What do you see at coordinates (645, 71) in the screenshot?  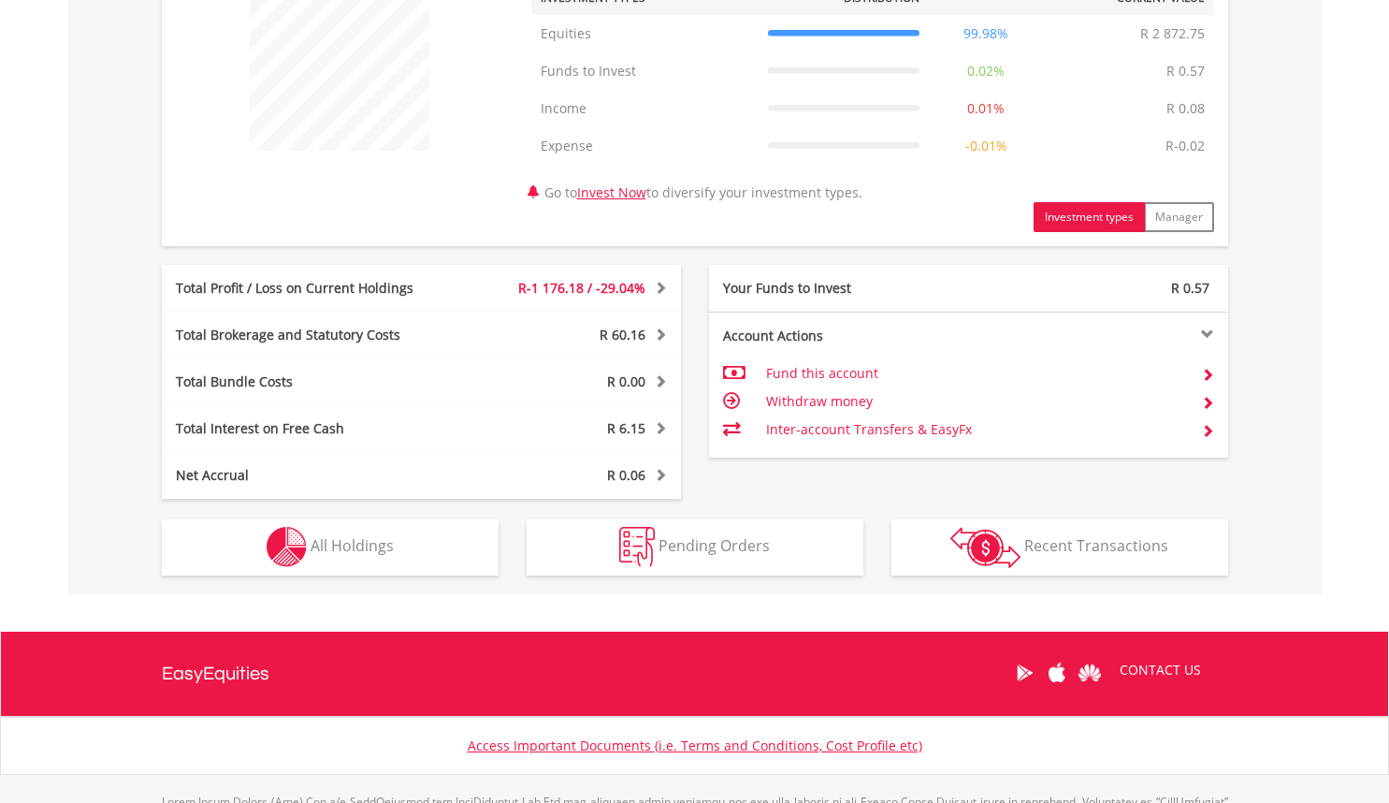 I see `td: Funds to Invest` at bounding box center [645, 71].